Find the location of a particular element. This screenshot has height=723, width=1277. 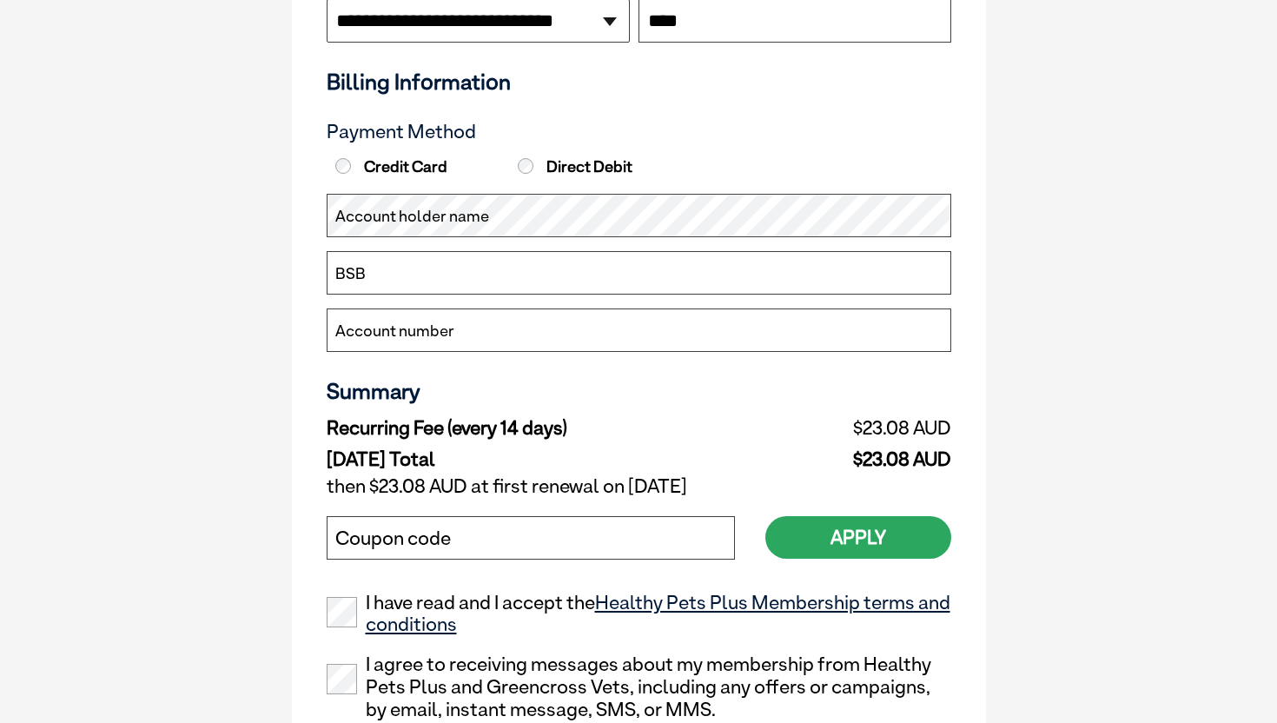

label: Direct Debit is located at coordinates (603, 167).